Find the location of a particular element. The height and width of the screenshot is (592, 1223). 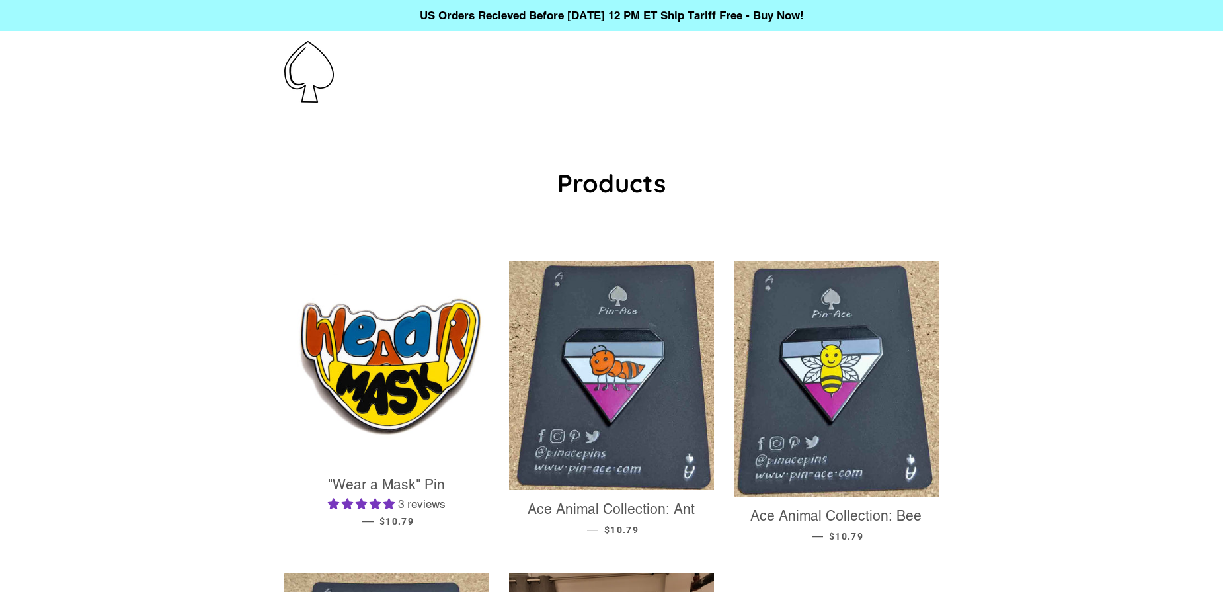

span: 3 reviews is located at coordinates (422, 504).